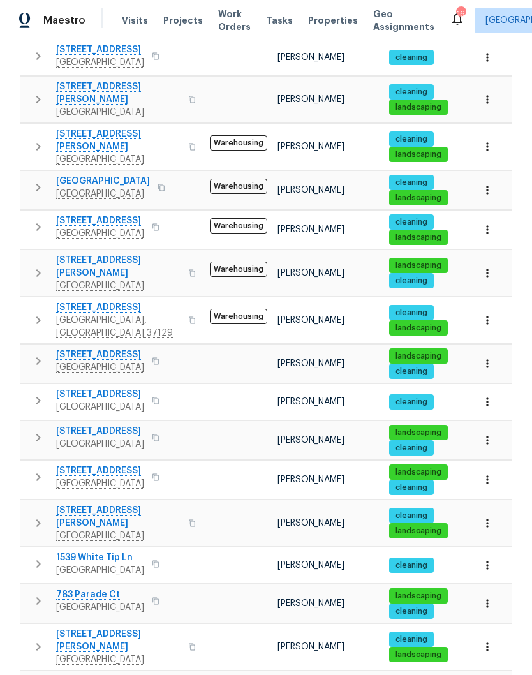 The image size is (532, 675). I want to click on span: Visits, so click(135, 20).